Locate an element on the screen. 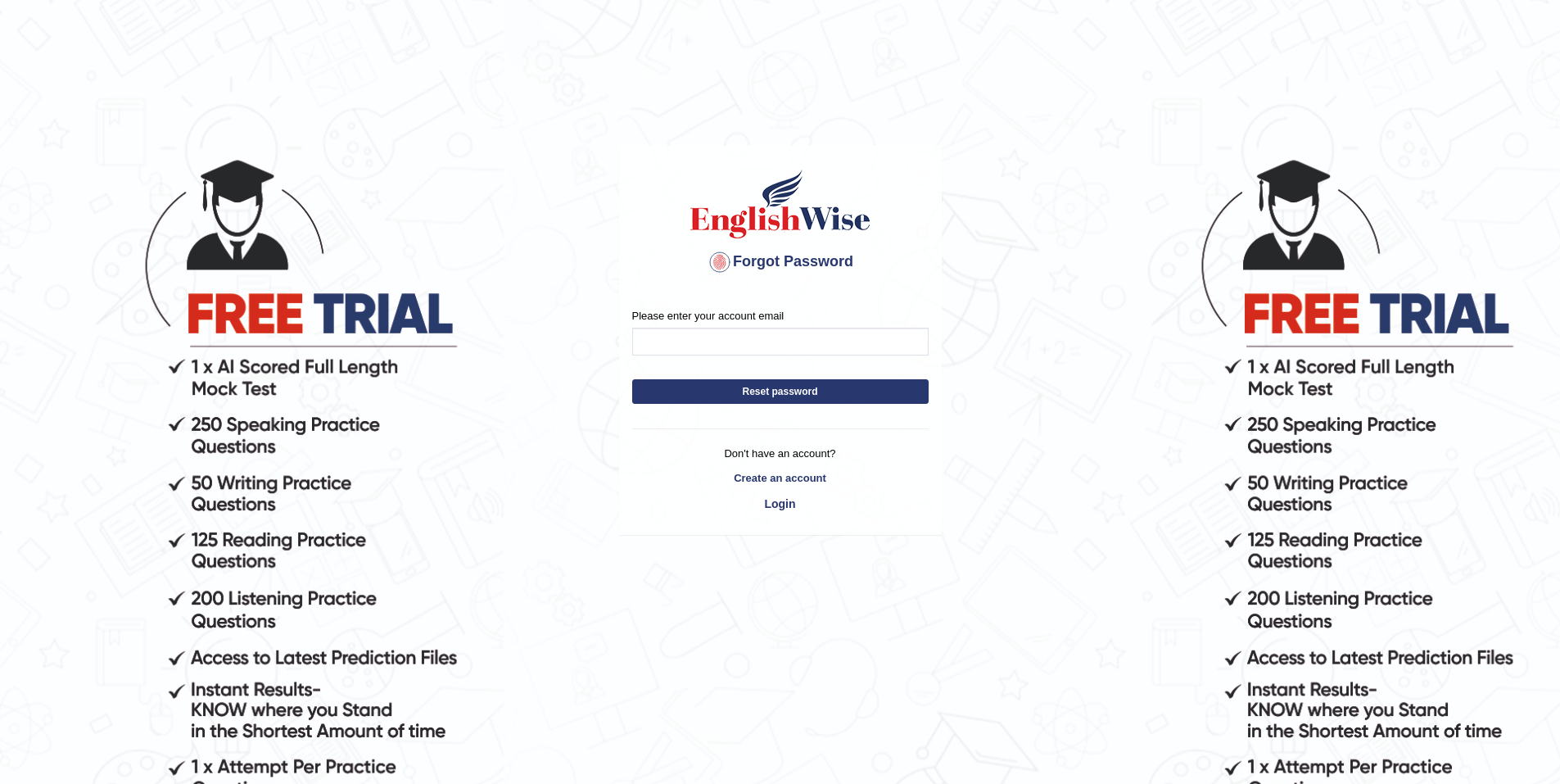 The width and height of the screenshot is (1560, 784). p: Don't have an account? is located at coordinates (781, 453).